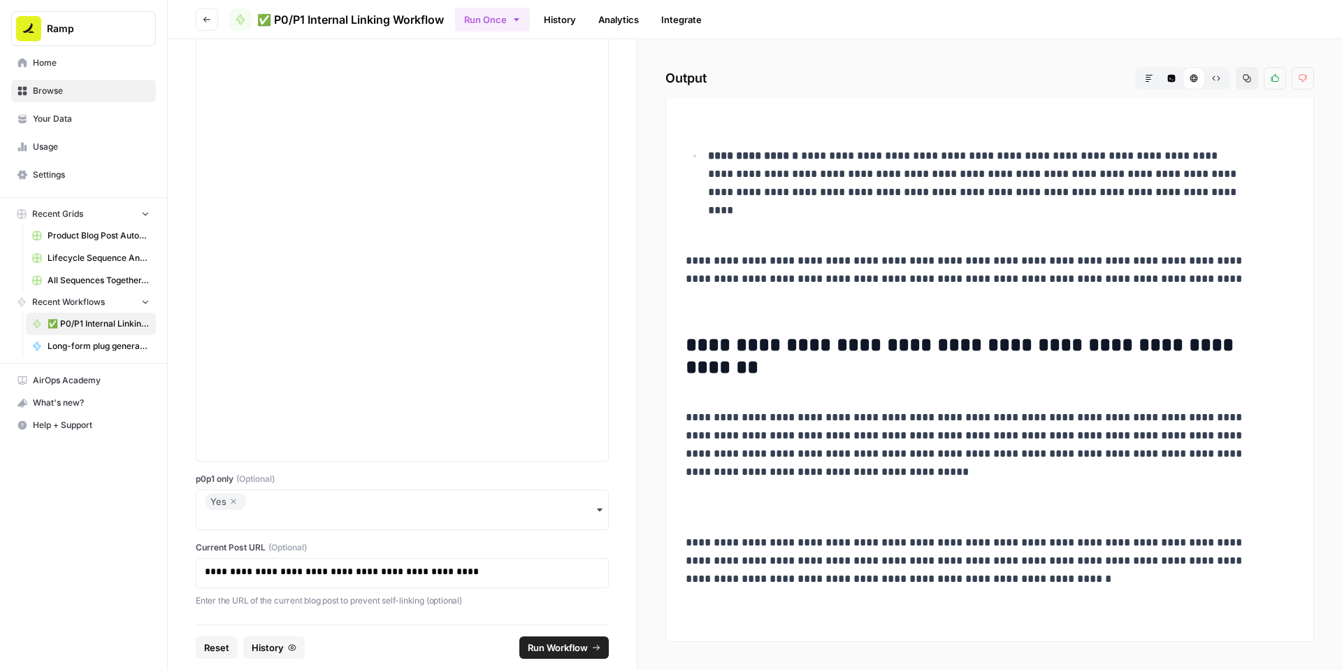 This screenshot has height=670, width=1342. What do you see at coordinates (89, 29) in the screenshot?
I see `span: Ramp` at bounding box center [89, 29].